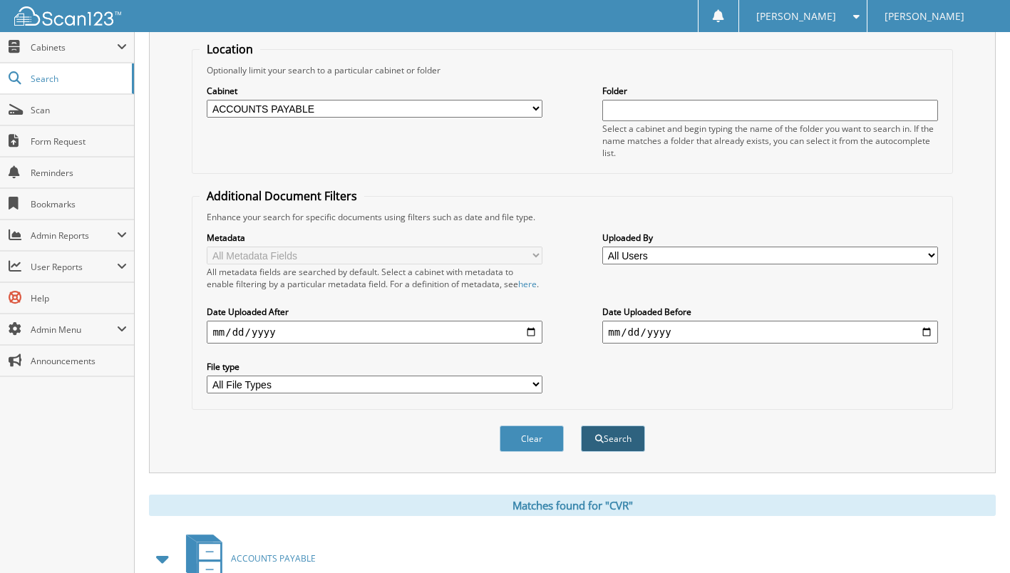  What do you see at coordinates (374, 311) in the screenshot?
I see `label: Date Uploaded After` at bounding box center [374, 311].